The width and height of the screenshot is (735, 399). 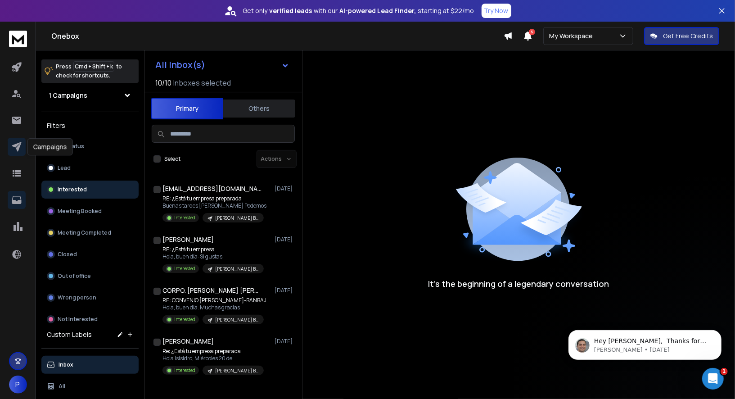 What do you see at coordinates (18, 384) in the screenshot?
I see `button: P` at bounding box center [18, 384].